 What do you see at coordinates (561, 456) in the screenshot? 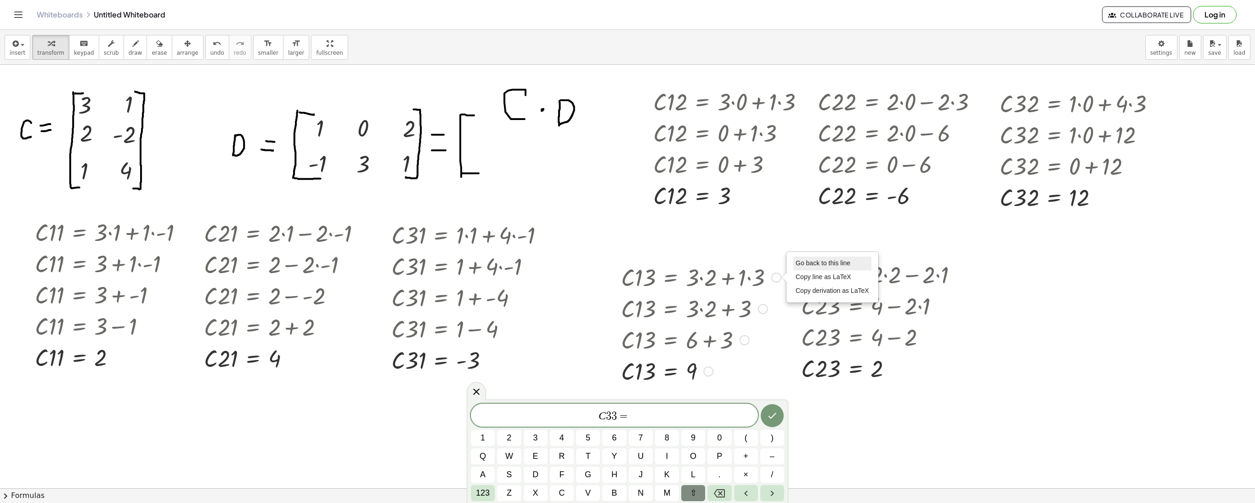
I see `span: r` at bounding box center [561, 456].